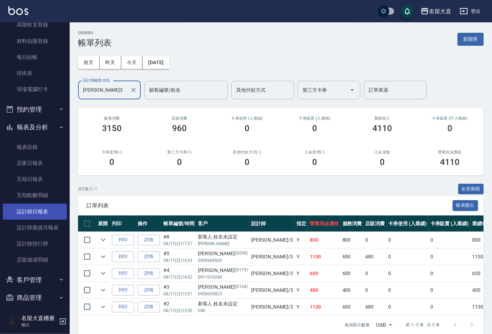 Image resolution: width=492 pixels, height=334 pixels. What do you see at coordinates (123, 223) in the screenshot?
I see `th: 列印` at bounding box center [123, 223].